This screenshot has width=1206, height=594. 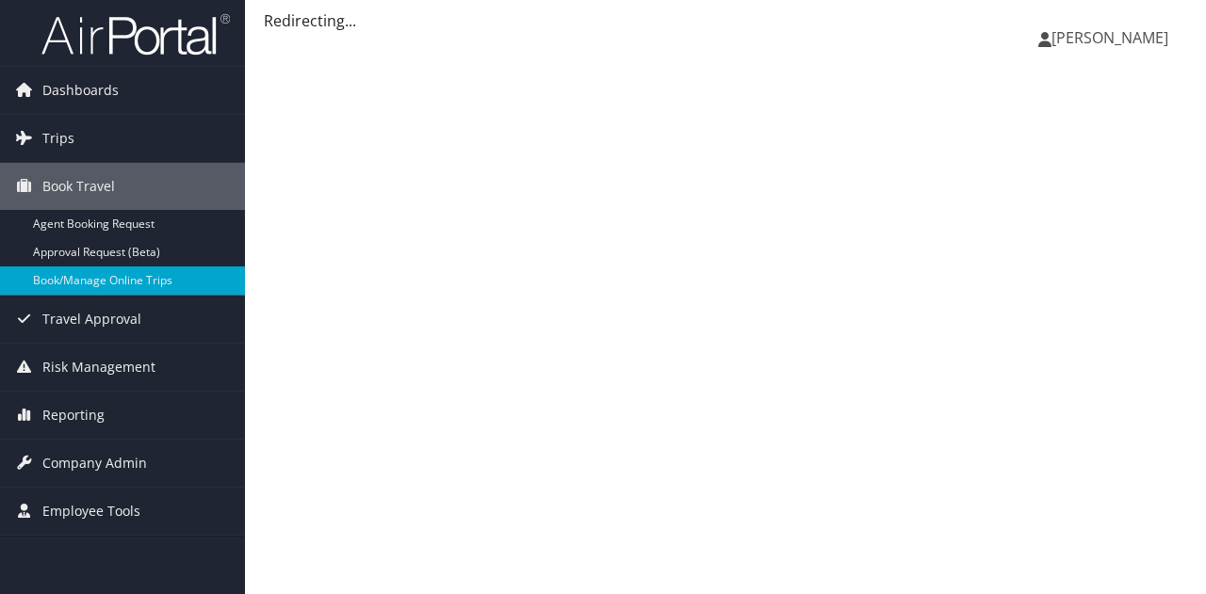 What do you see at coordinates (91, 512) in the screenshot?
I see `span: Employee Tools` at bounding box center [91, 512].